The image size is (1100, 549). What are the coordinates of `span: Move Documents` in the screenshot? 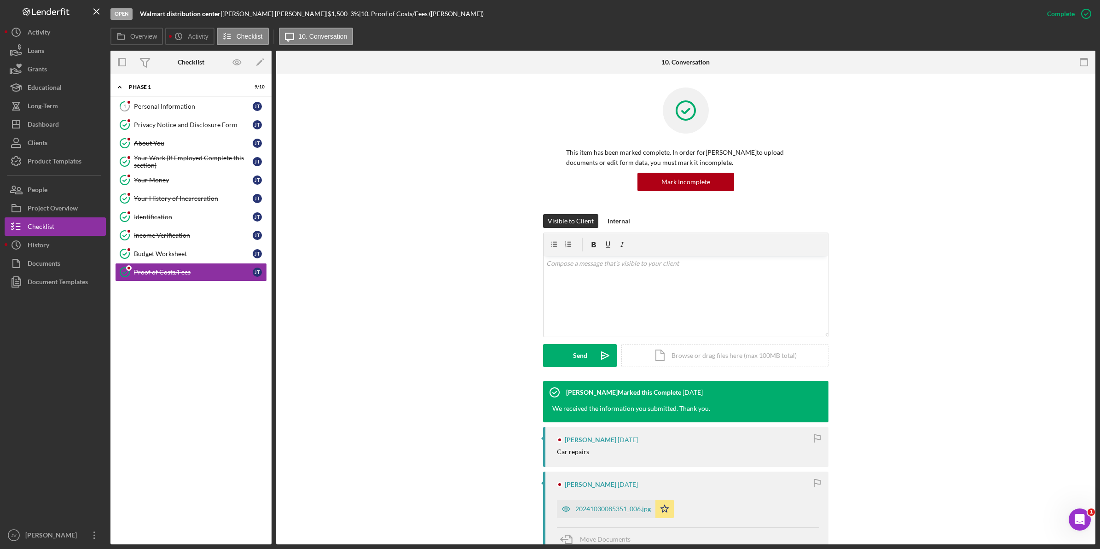 It's located at (605, 538).